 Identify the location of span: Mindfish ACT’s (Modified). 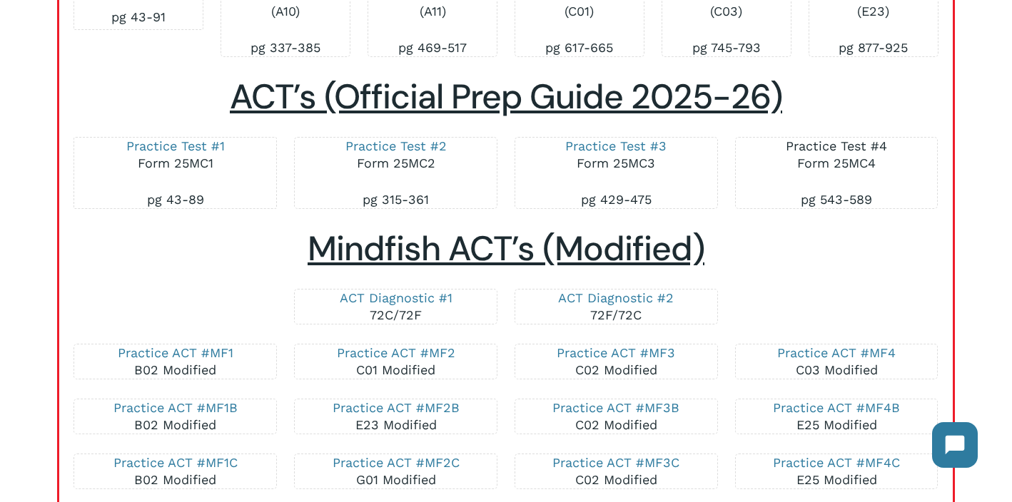
(506, 248).